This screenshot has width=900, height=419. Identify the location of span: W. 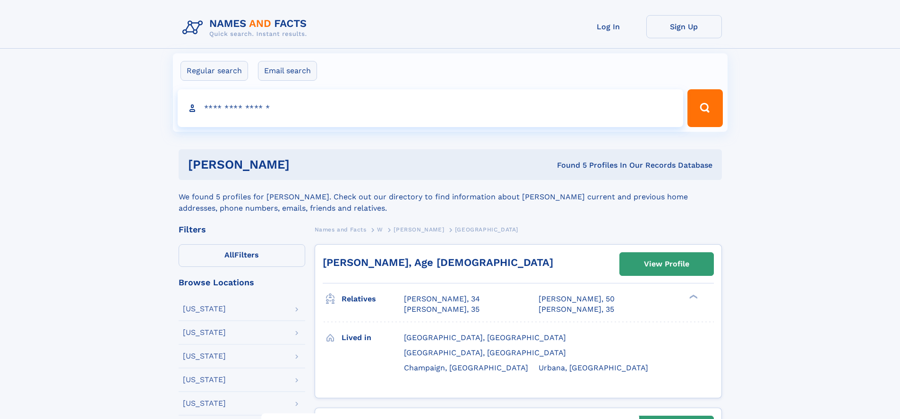
(380, 230).